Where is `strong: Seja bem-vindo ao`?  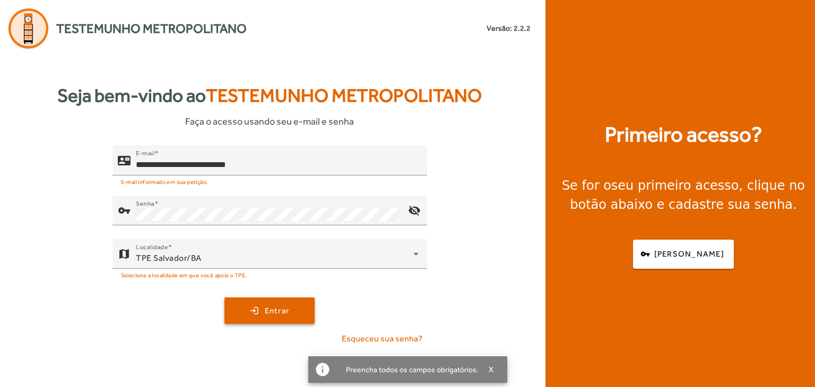 strong: Seja bem-vindo ao is located at coordinates (269, 95).